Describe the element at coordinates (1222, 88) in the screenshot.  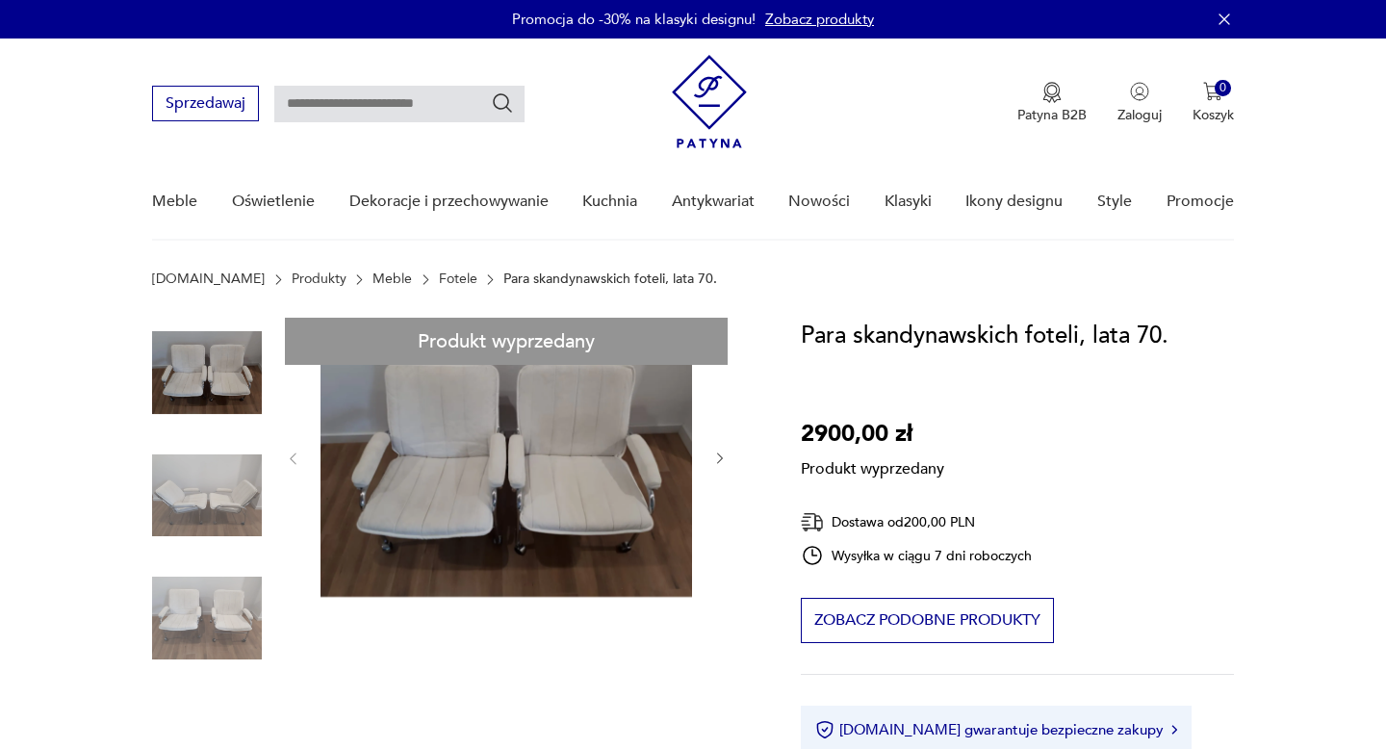
I see `div: 0` at that location.